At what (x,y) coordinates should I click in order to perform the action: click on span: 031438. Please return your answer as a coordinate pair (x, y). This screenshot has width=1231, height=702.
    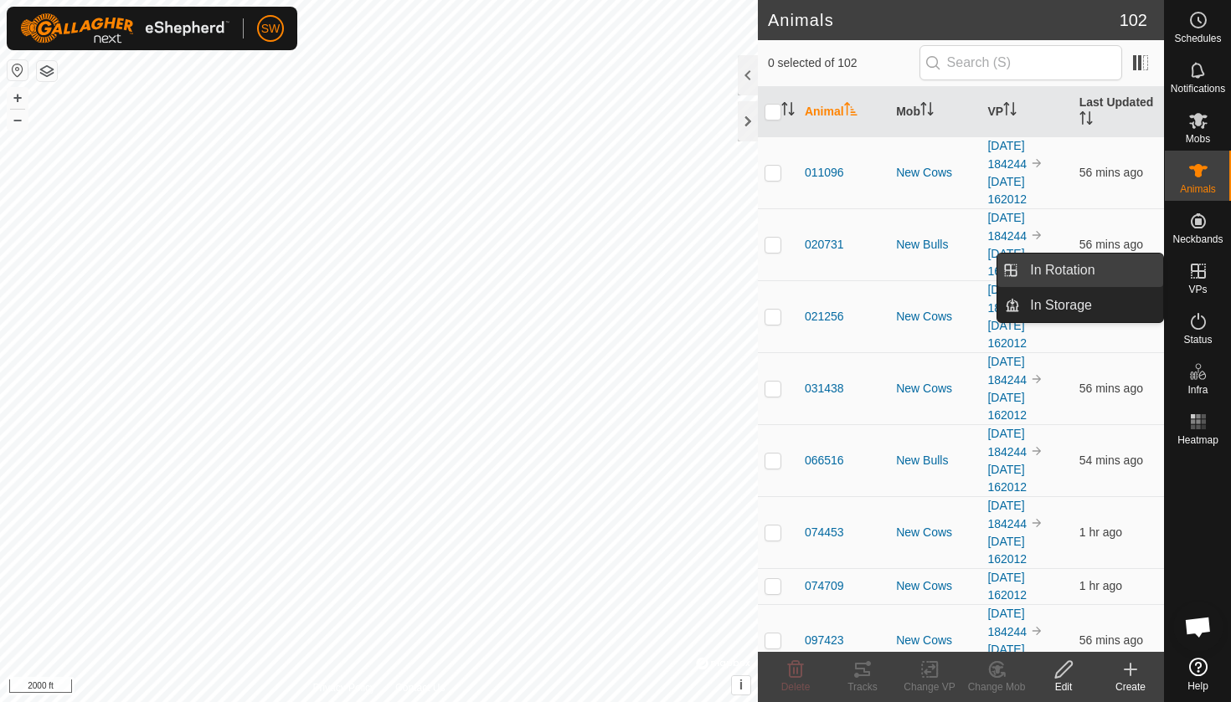
    Looking at the image, I should click on (824, 388).